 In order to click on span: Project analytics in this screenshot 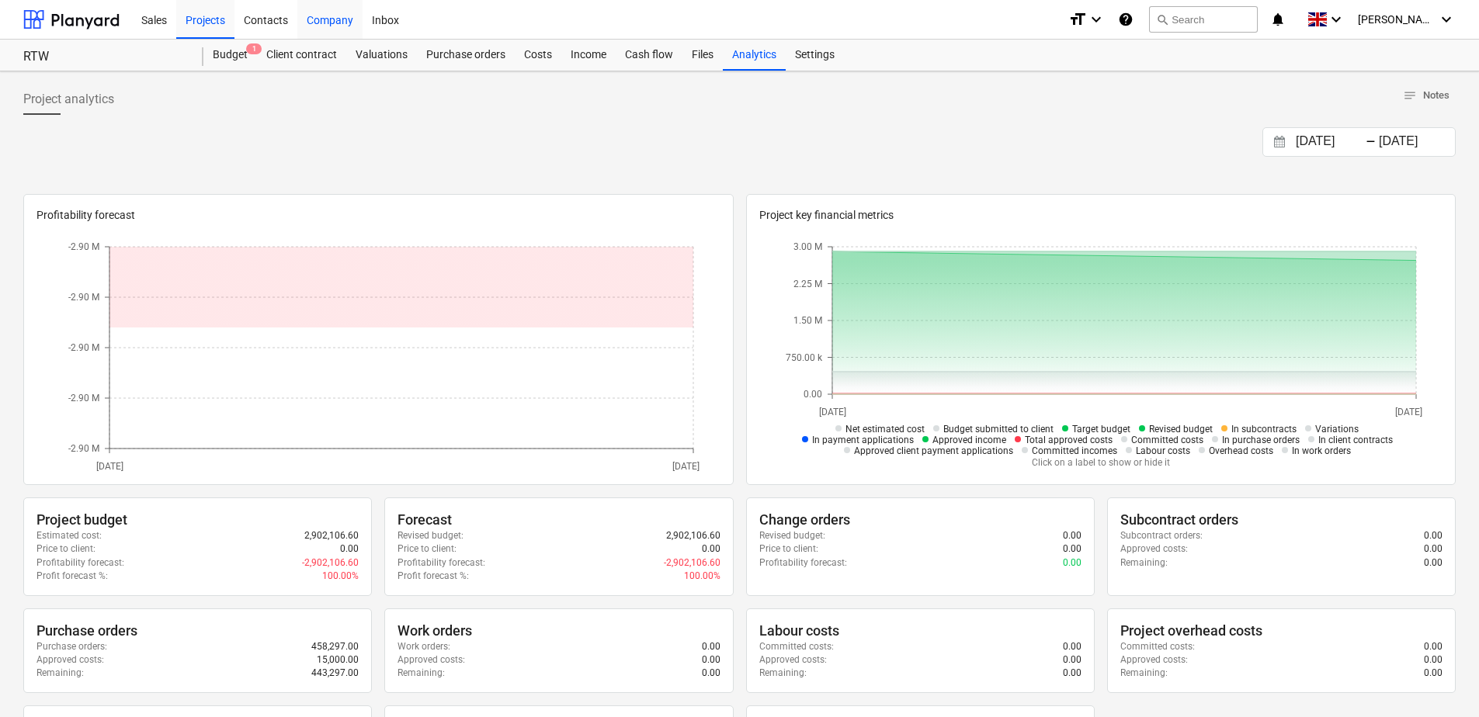, I will do `click(68, 99)`.